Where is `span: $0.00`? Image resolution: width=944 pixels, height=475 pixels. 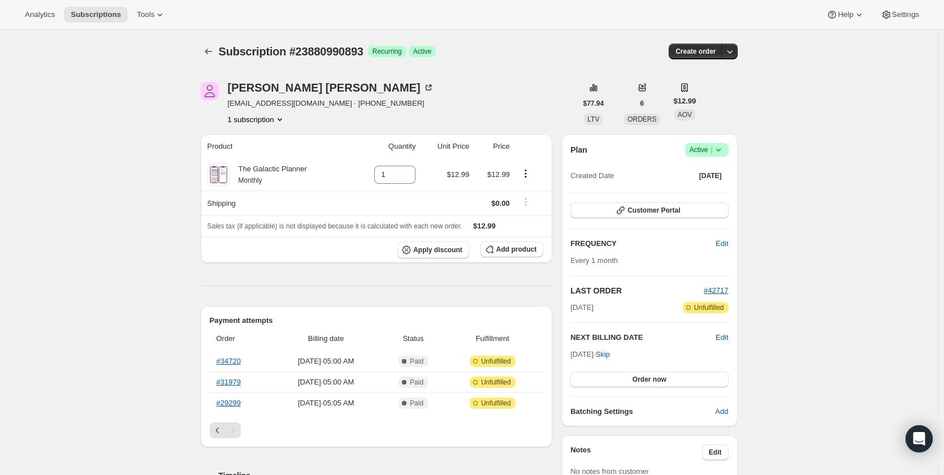 span: $0.00 is located at coordinates (500, 203).